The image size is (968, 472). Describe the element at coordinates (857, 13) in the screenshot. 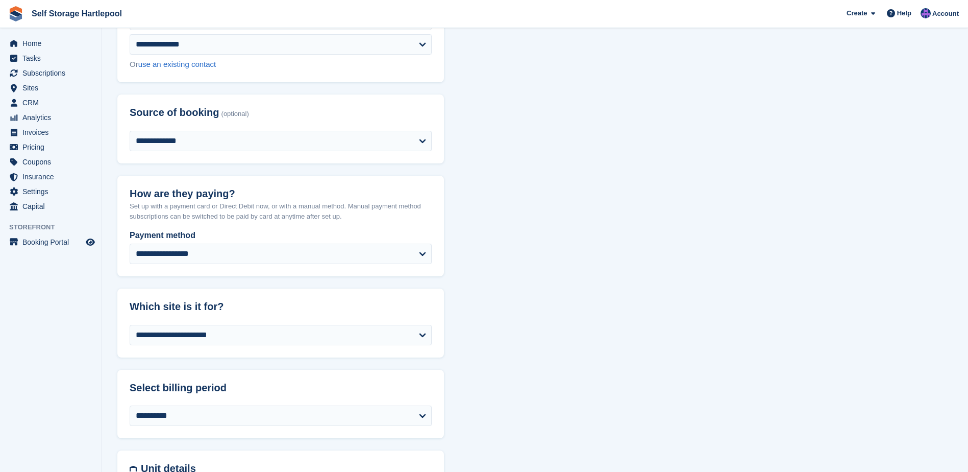

I see `span: Create` at that location.